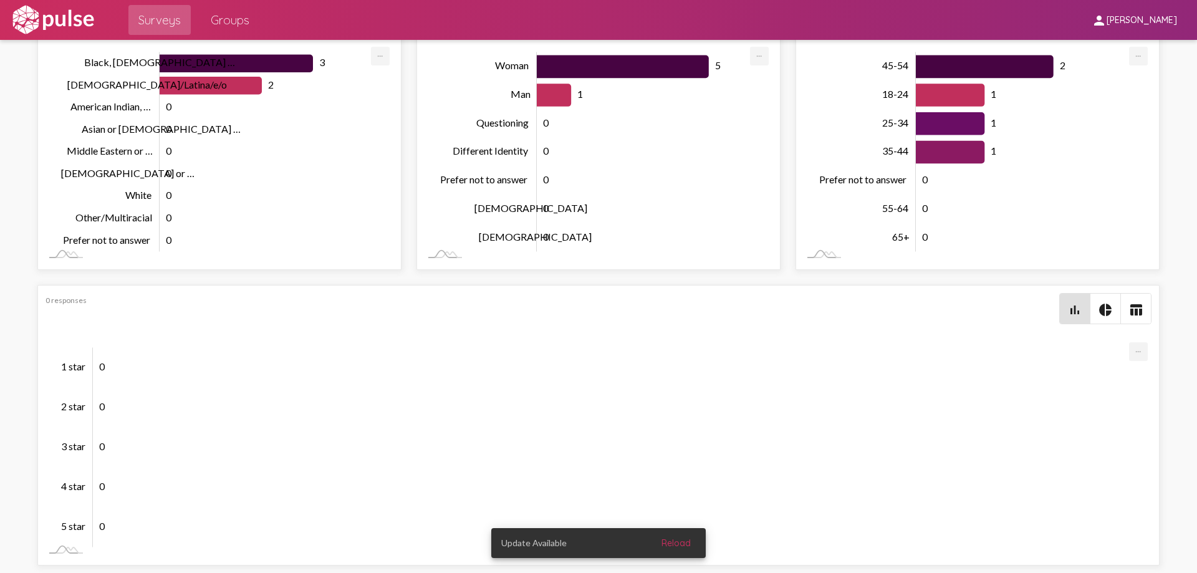 The width and height of the screenshot is (1197, 573). I want to click on mat-icon: table_chart, so click(1136, 310).